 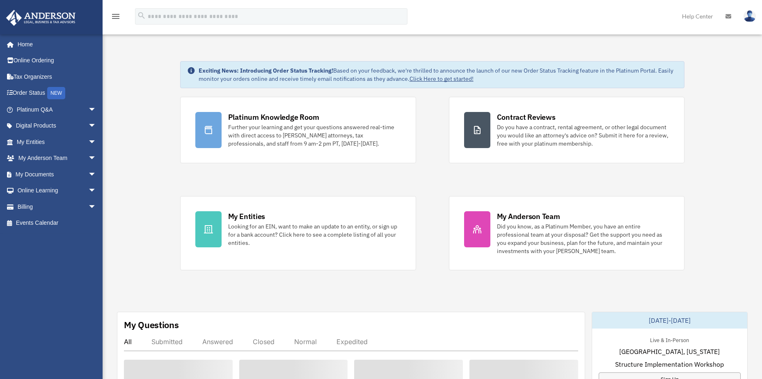 What do you see at coordinates (116, 18) in the screenshot?
I see `a: menu` at bounding box center [116, 18].